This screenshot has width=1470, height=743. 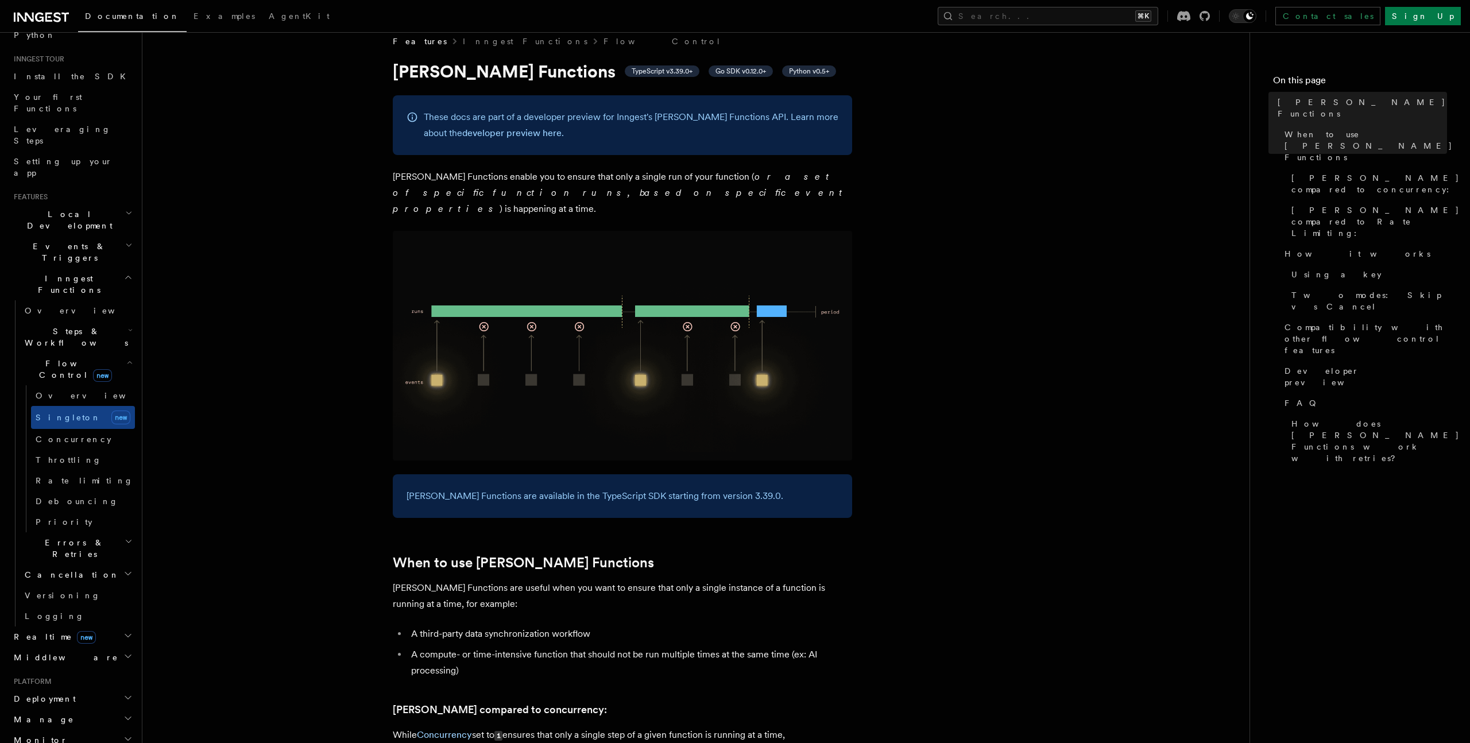 What do you see at coordinates (67, 220) in the screenshot?
I see `span: Local Development` at bounding box center [67, 220].